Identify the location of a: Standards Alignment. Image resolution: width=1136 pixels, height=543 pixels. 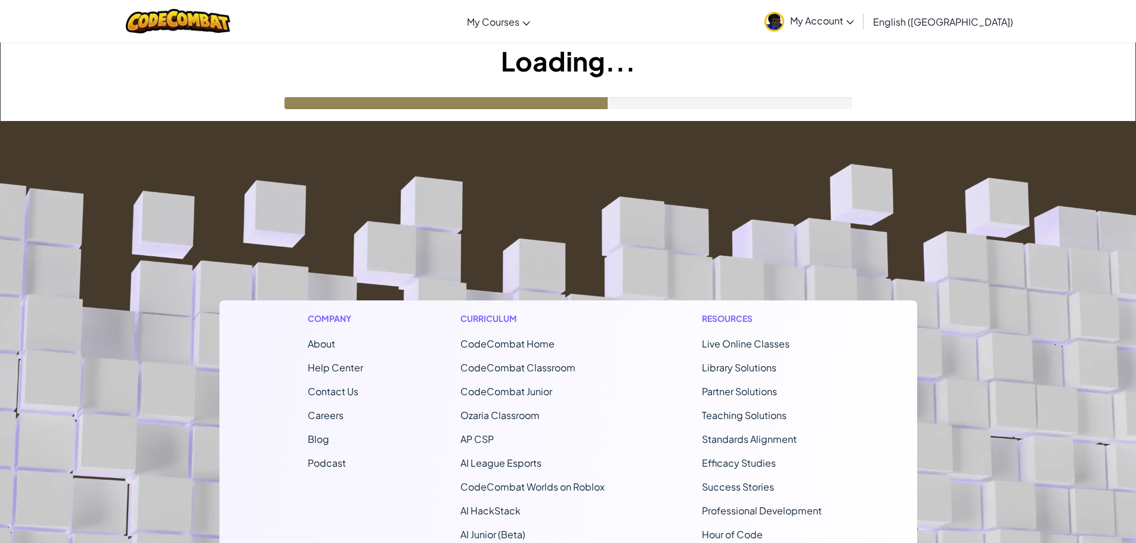
(749, 439).